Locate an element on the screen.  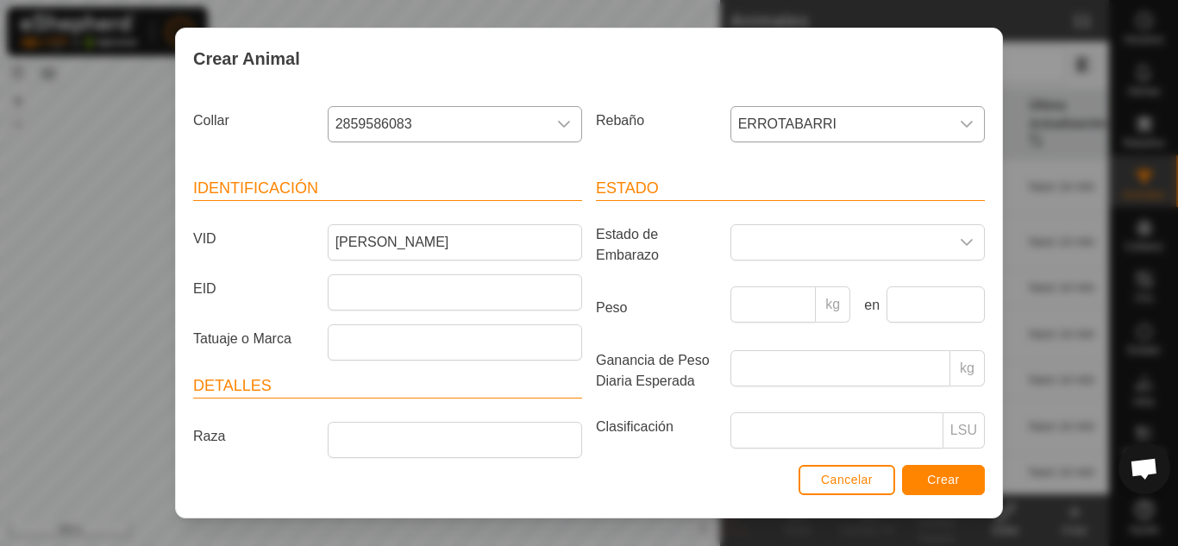
button: Crear is located at coordinates (943, 479).